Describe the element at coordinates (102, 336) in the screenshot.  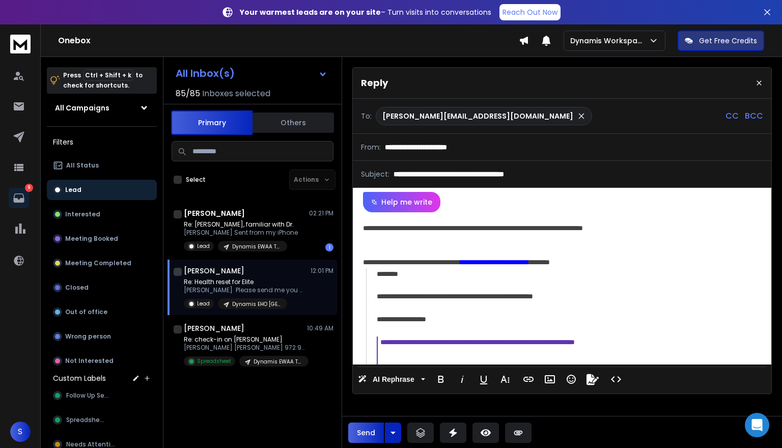
I see `button: Wrong person` at that location.